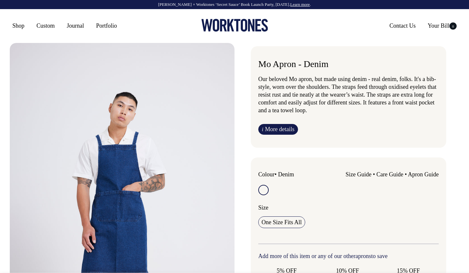  Describe the element at coordinates (442, 26) in the screenshot. I see `a: Your Bill0` at that location.